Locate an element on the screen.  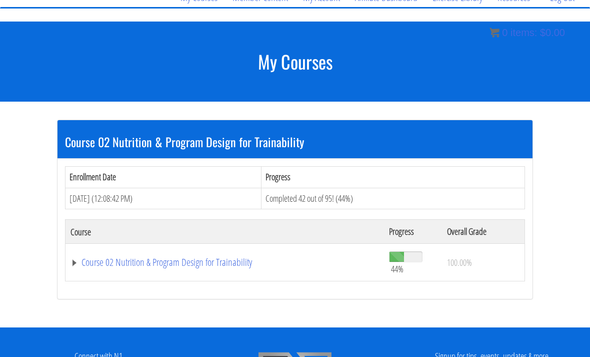
td: Completed 42 out of 95! (44%) is located at coordinates (393, 198).